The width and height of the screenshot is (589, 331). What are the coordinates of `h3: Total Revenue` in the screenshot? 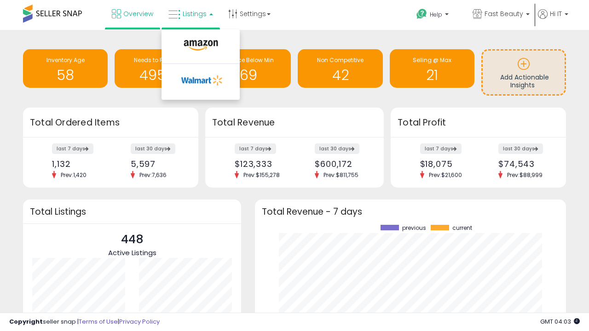 It's located at (294, 123).